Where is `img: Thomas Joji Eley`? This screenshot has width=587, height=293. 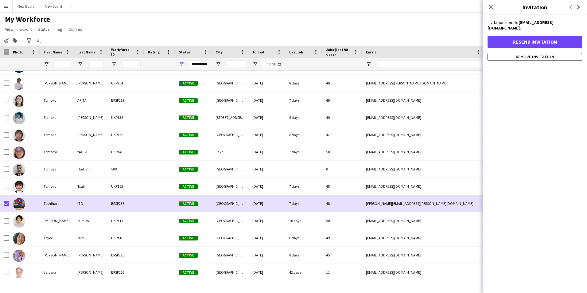 img: Thomas Joji Eley is located at coordinates (19, 84).